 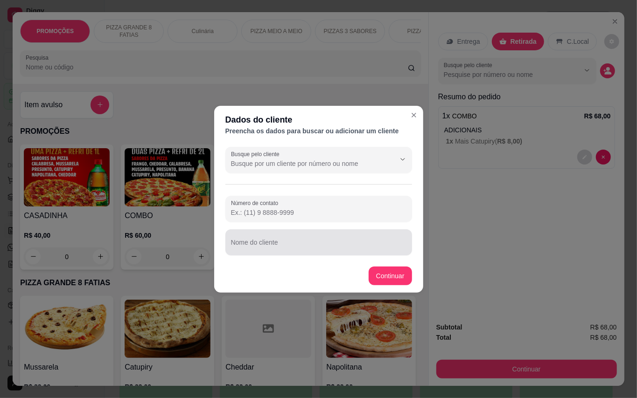 What do you see at coordinates (305, 164) in the screenshot?
I see `input: Busque pelo cliente` at bounding box center [305, 164].